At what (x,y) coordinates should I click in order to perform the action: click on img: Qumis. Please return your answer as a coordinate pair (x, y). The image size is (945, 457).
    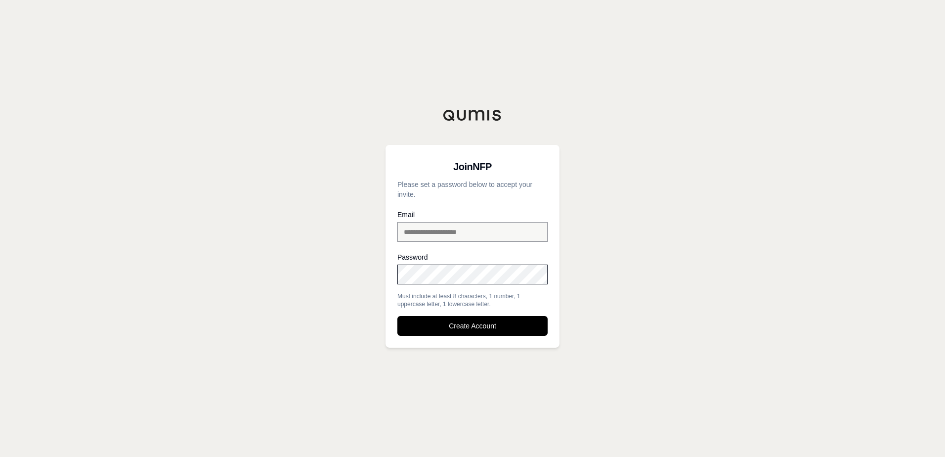
    Looking at the image, I should click on (473, 115).